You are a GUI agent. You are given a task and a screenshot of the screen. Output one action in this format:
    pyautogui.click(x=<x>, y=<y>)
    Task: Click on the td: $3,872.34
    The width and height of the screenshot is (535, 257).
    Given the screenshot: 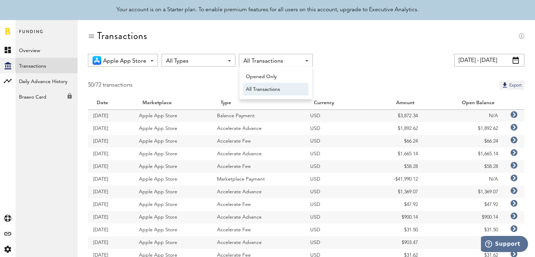 What is the action you would take?
    pyautogui.click(x=394, y=116)
    